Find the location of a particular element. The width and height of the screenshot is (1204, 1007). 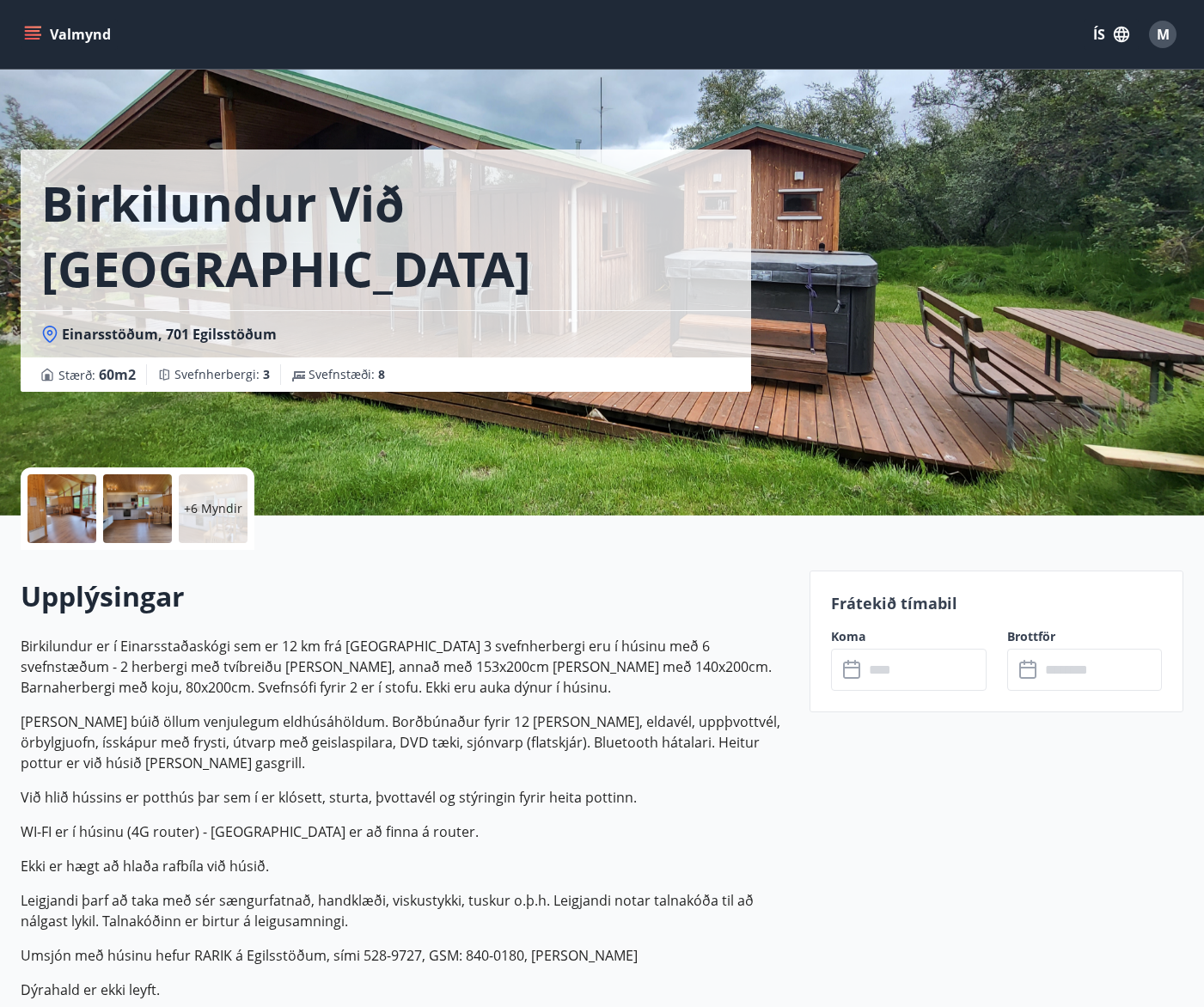

span: Einarsstöðum, 701 Egilsstöðum is located at coordinates (170, 334).